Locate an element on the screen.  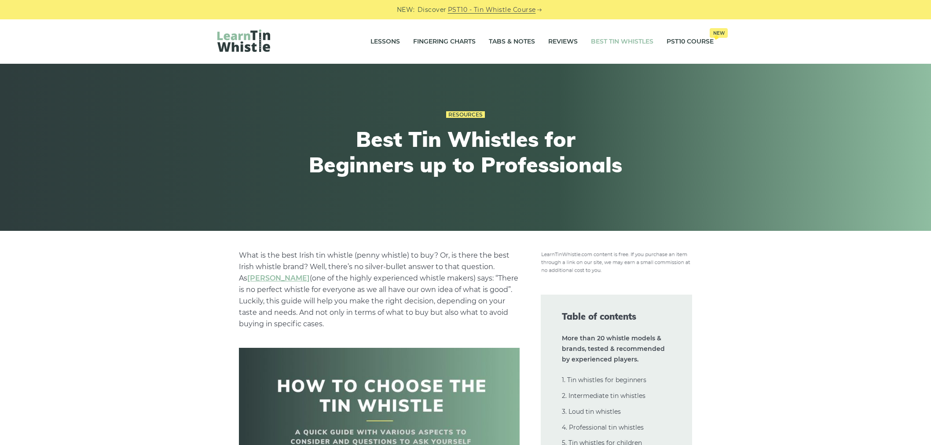
img: disclosure is located at coordinates (616, 262).